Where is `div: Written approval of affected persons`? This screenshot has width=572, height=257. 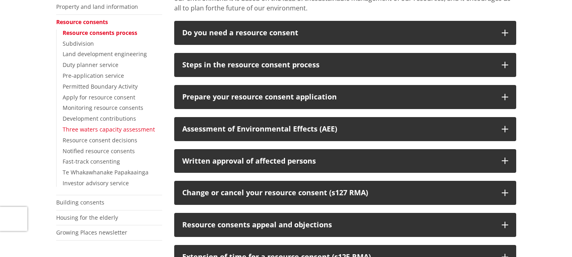
div: Written approval of affected persons is located at coordinates (338, 161).